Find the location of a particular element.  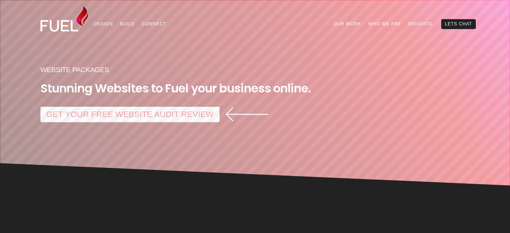

a: Build is located at coordinates (128, 24).